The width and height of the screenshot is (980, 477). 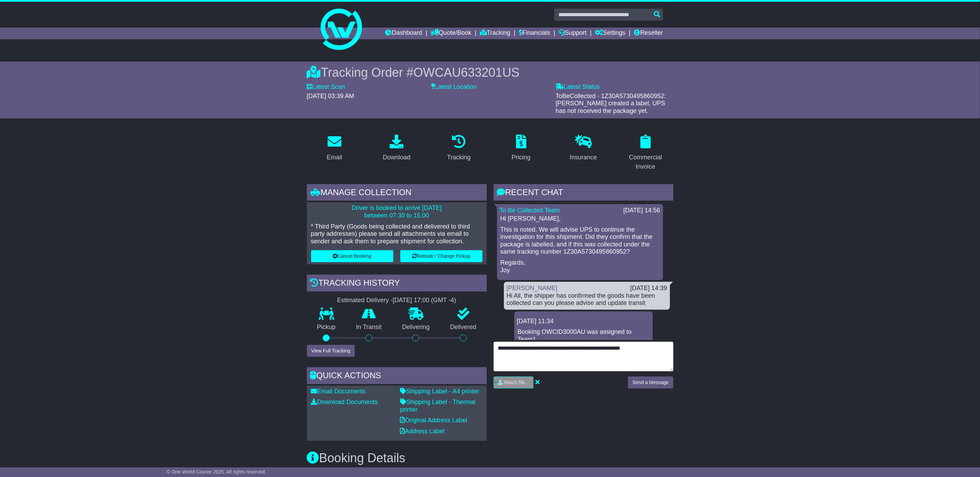 I want to click on label: Latest Scan, so click(x=326, y=87).